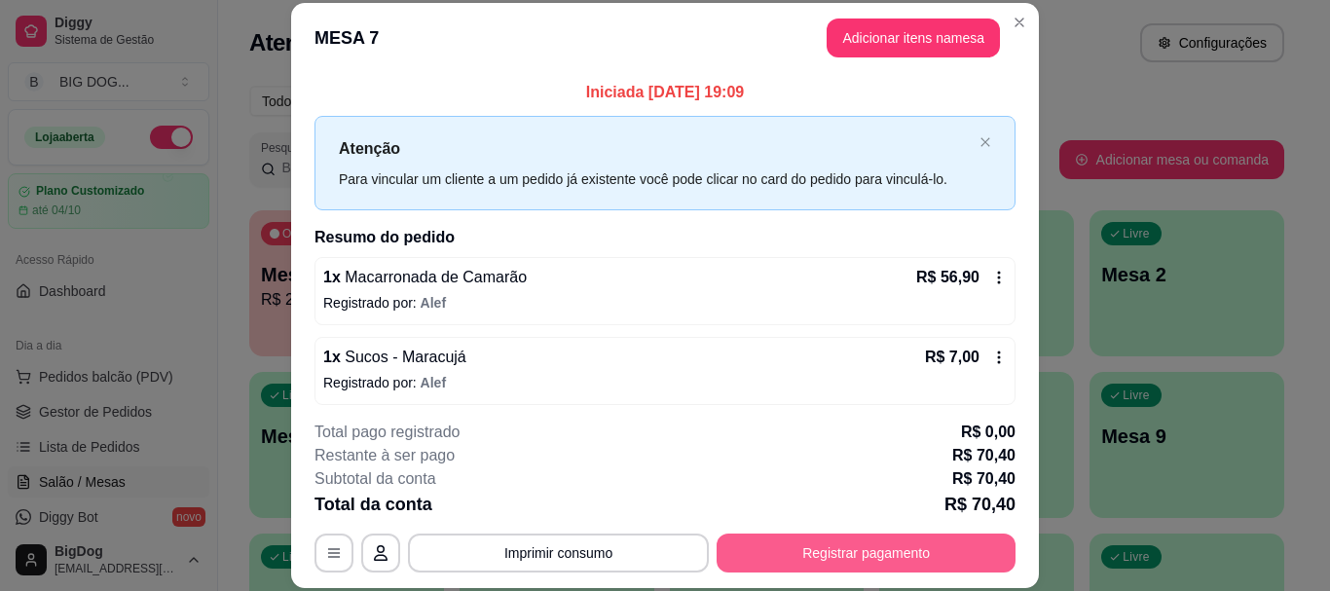  I want to click on button: Adicionar itens namesa, so click(914, 38).